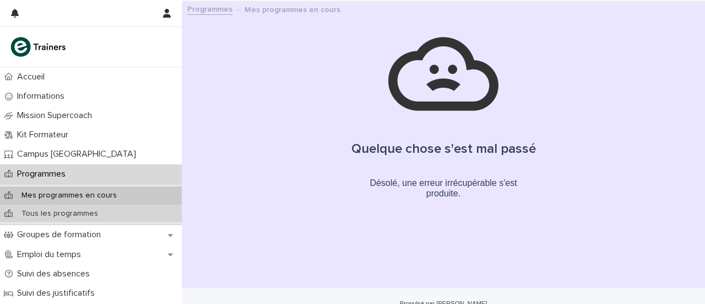  What do you see at coordinates (210, 8) in the screenshot?
I see `a: Programmes` at bounding box center [210, 8].